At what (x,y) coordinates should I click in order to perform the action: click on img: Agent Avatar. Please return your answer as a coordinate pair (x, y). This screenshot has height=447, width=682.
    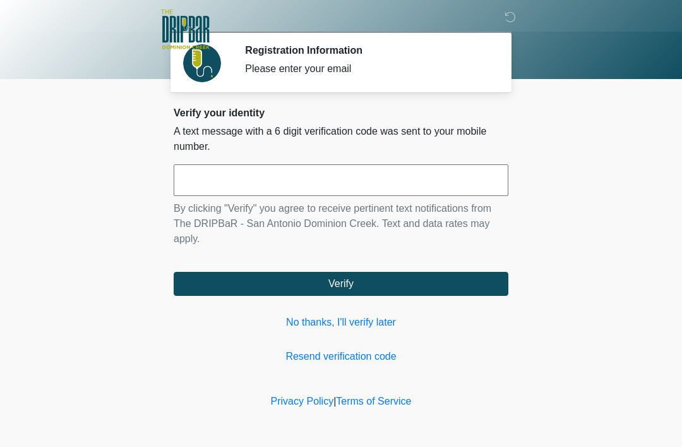
    Looking at the image, I should click on (202, 63).